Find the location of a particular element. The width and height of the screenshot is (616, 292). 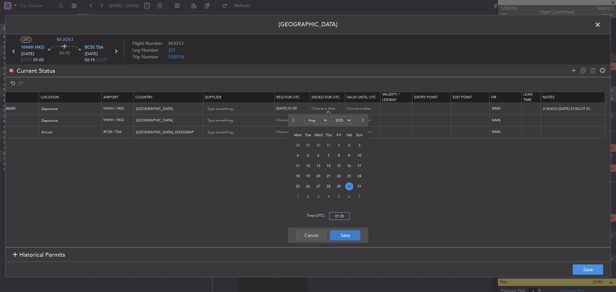

div: 11-8-2025 is located at coordinates (298, 166).